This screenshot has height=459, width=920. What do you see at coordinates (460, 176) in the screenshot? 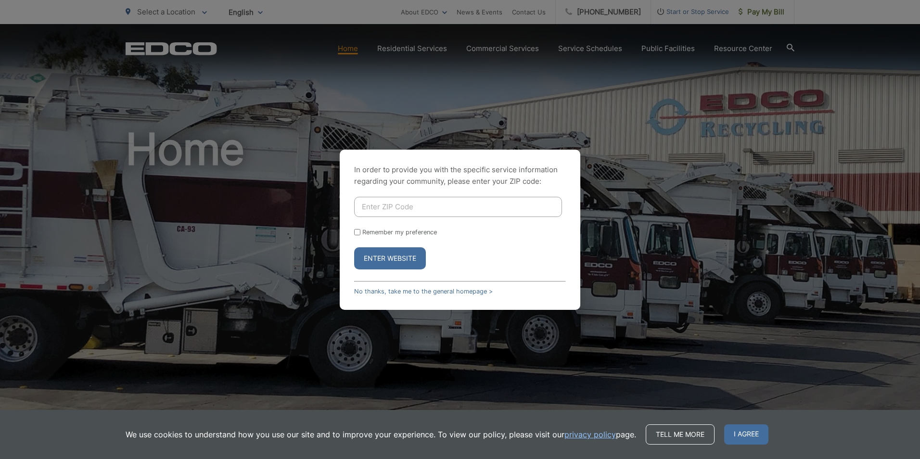
I see `p: In order to provide you with the specific service information regarding your community, please en...` at bounding box center [460, 176].